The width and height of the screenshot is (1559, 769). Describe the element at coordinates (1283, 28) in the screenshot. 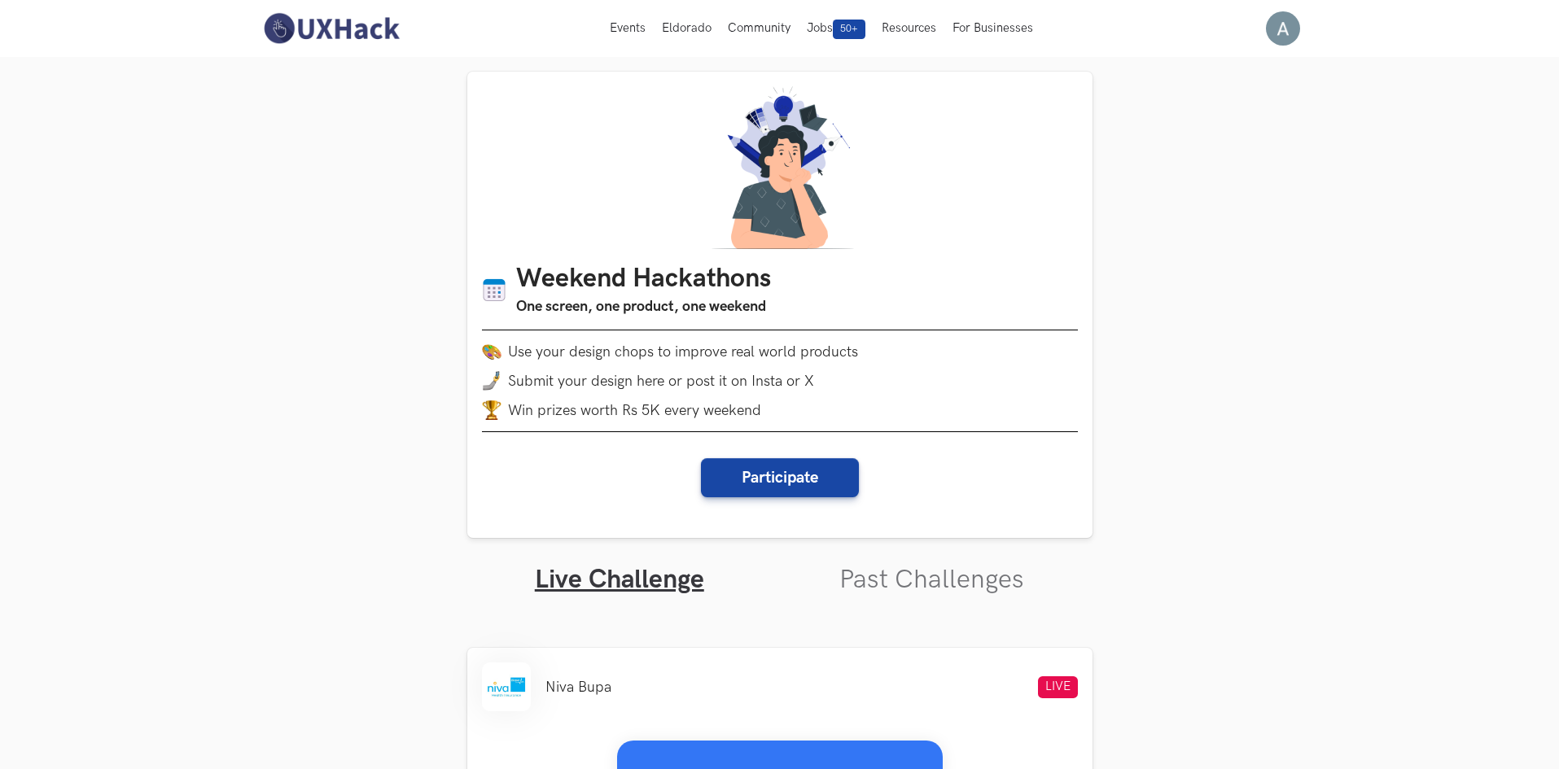

I see `img: Your profile pic` at that location.